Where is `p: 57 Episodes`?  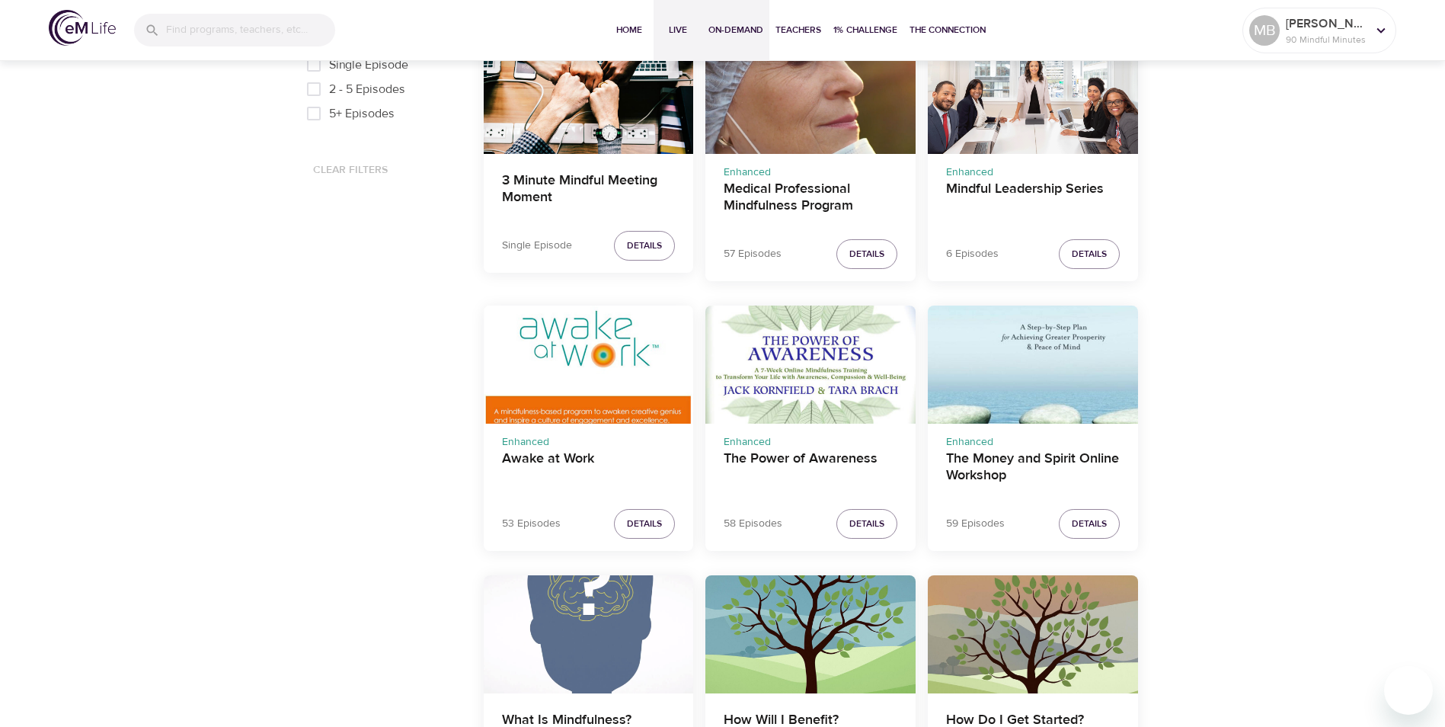 p: 57 Episodes is located at coordinates (753, 254).